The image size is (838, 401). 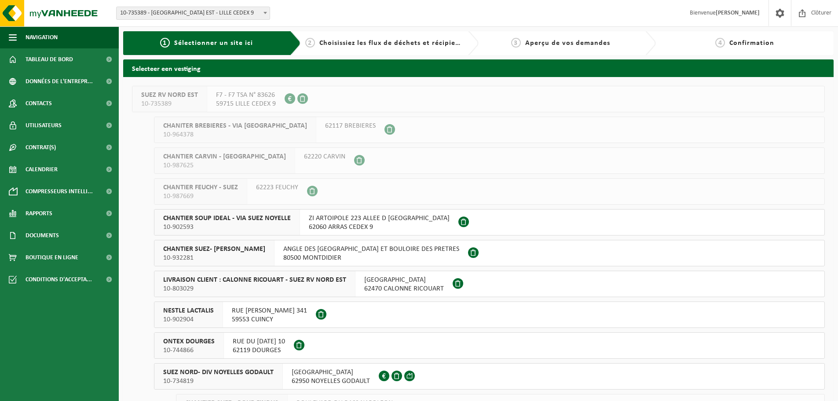 What do you see at coordinates (193, 13) in the screenshot?
I see `span: 10-735389 - SUEZ RV NORD EST - LILLE CEDEX 9` at bounding box center [193, 13].